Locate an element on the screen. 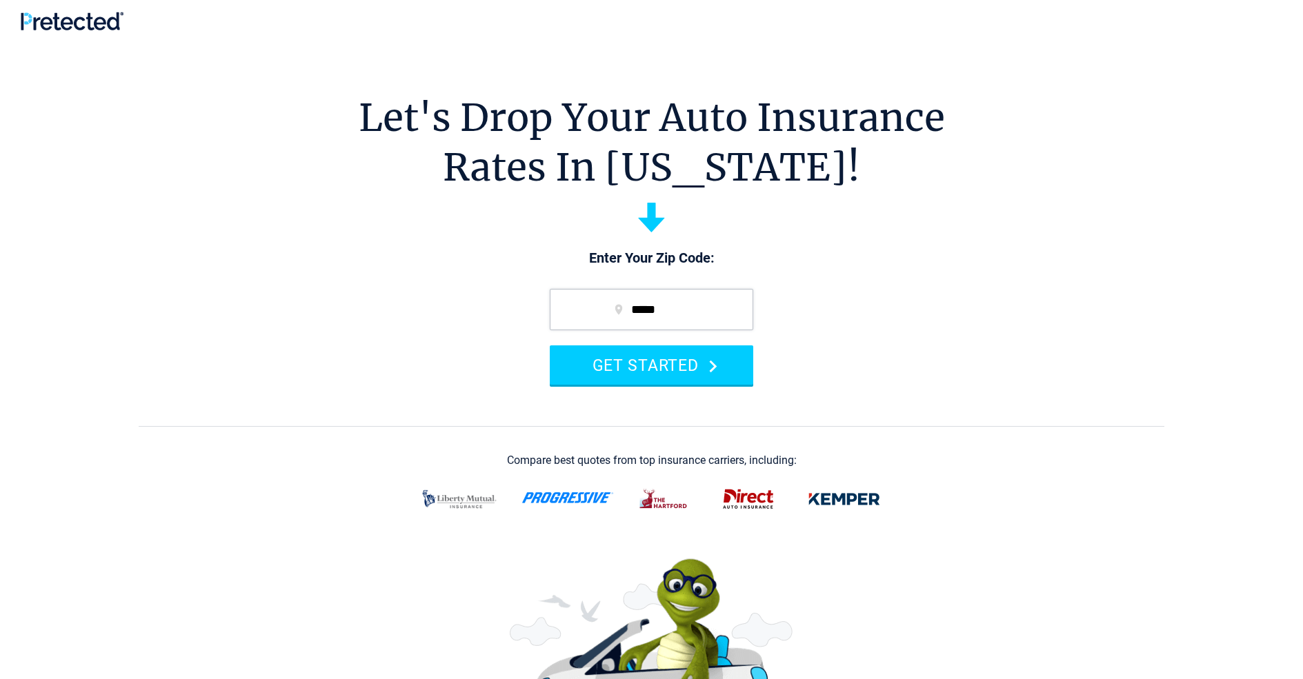  img: thehartford is located at coordinates (664, 499).